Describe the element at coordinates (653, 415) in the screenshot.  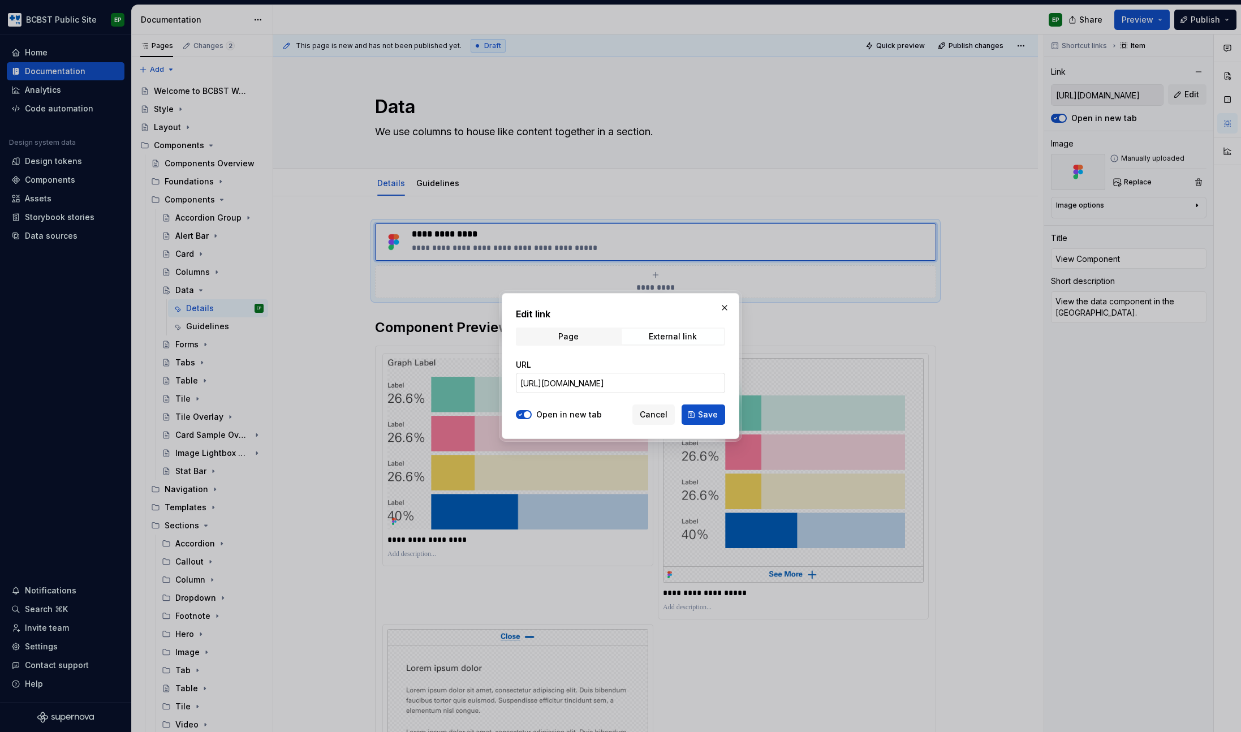
I see `button: Cancel` at that location.